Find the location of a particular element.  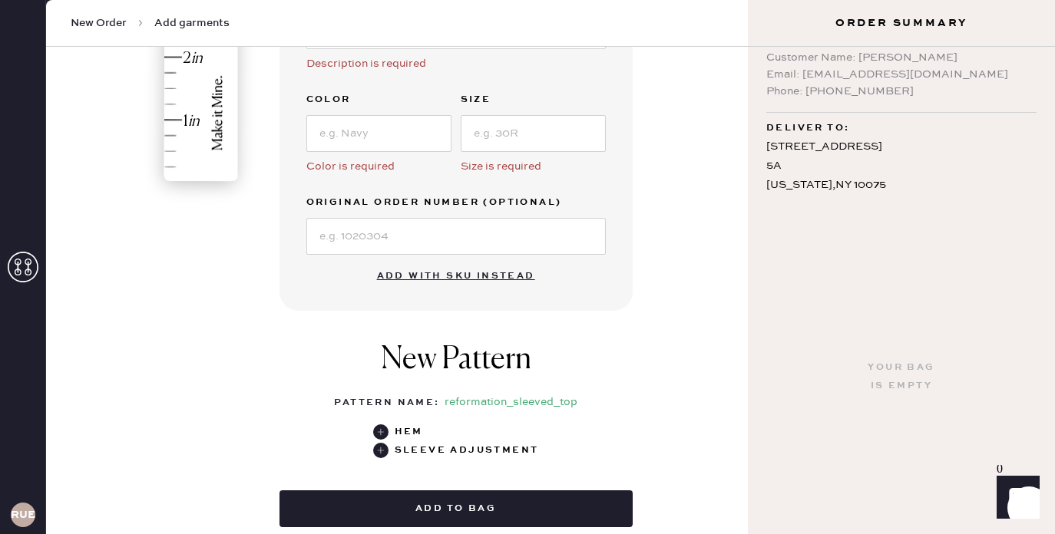

h3: Order Summary is located at coordinates (901, 23).